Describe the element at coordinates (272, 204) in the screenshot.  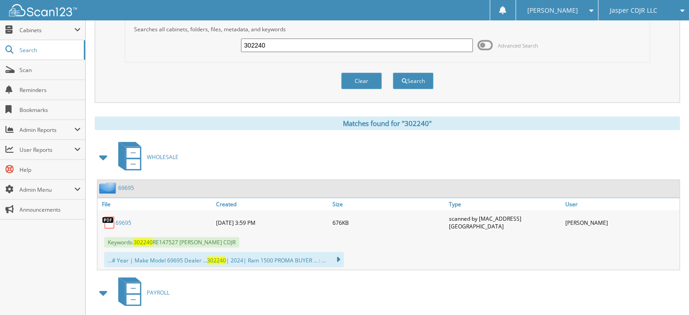
I see `a: Created` at that location.